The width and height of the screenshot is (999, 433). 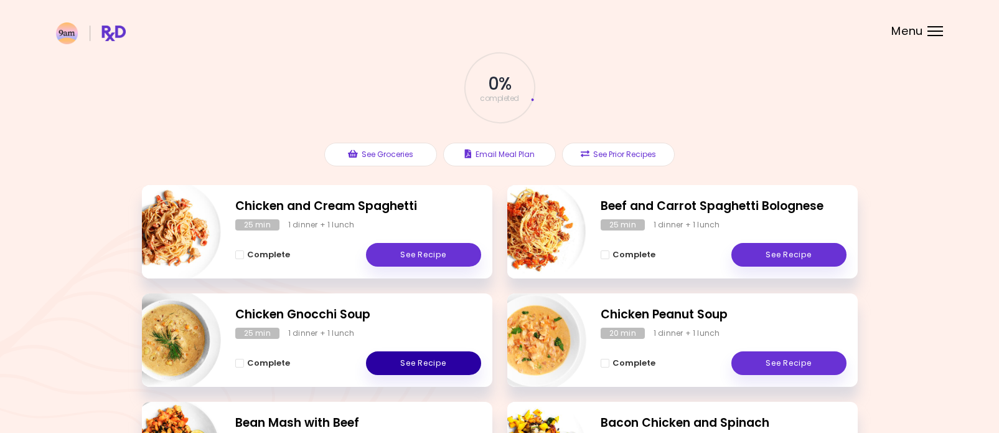 I want to click on img: Info - Chicken and Cream Spaghetti, so click(x=169, y=232).